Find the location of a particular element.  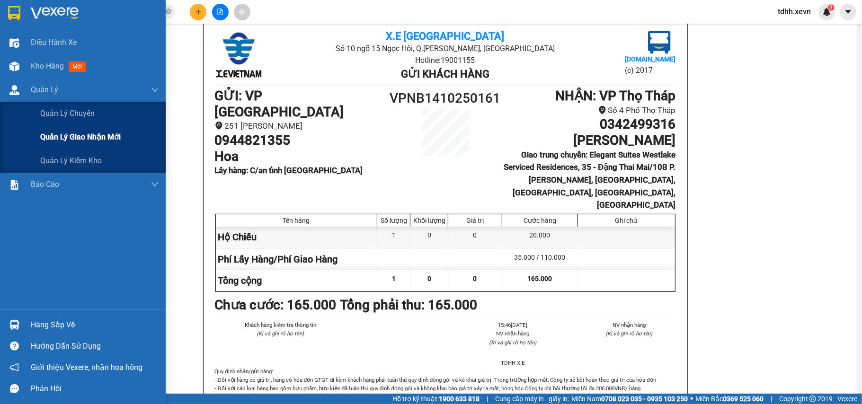

span: Báo cáo is located at coordinates (45, 184).